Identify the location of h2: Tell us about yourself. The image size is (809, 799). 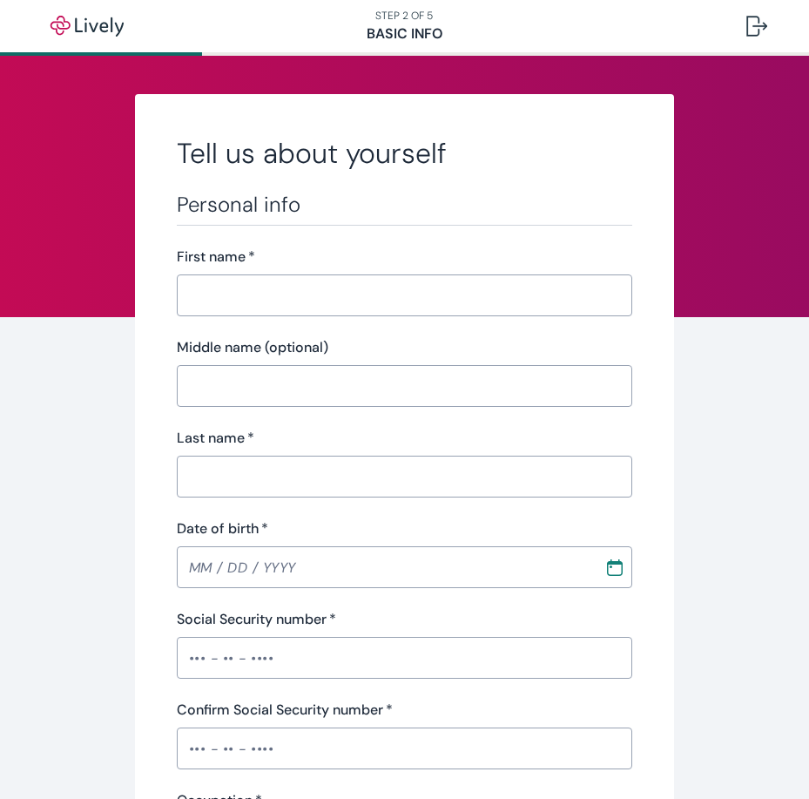
(404, 153).